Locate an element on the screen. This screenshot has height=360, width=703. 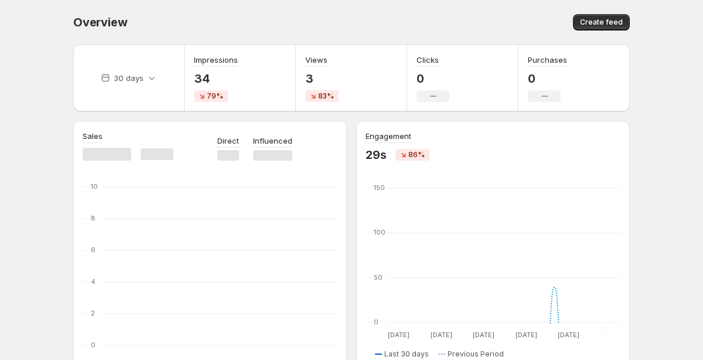
span: Overview is located at coordinates (100, 22).